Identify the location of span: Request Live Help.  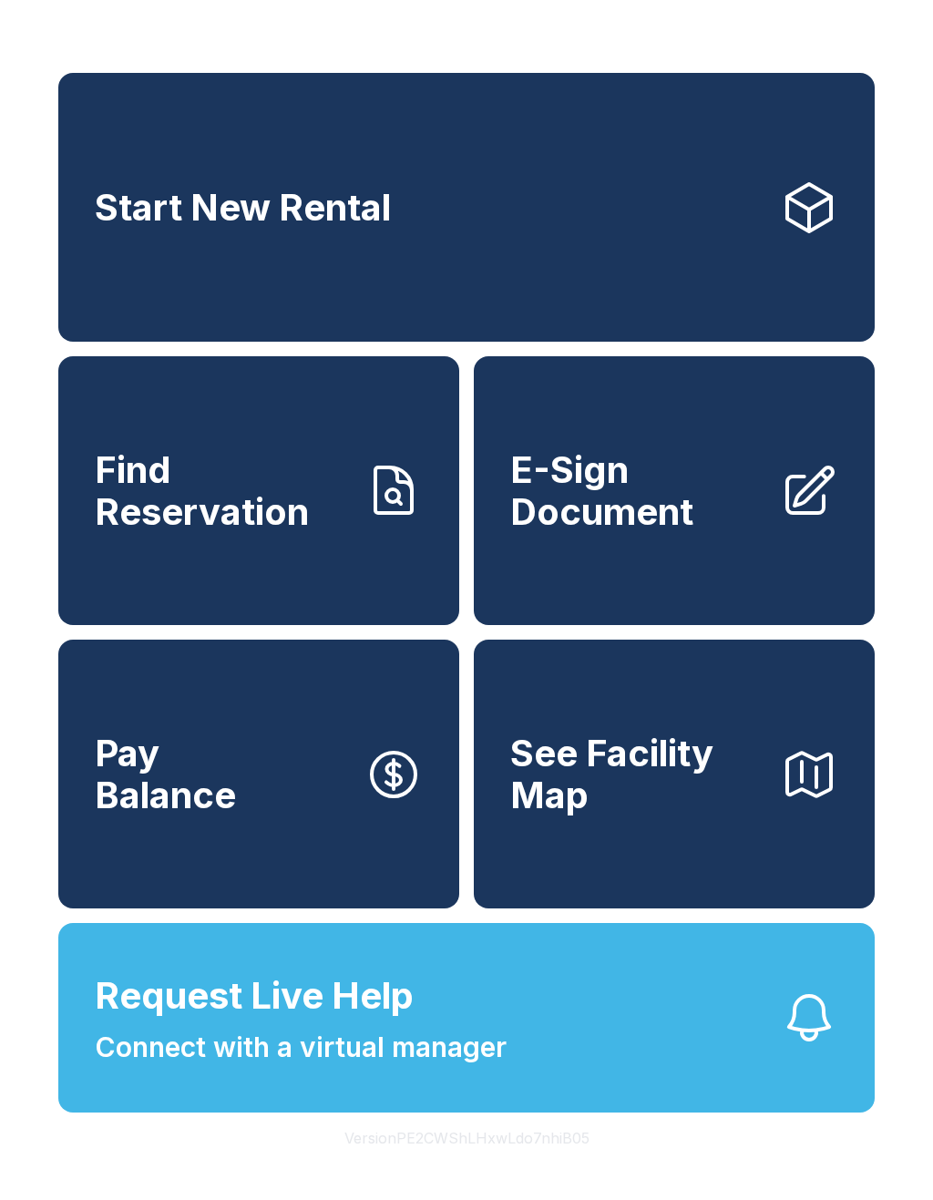
(254, 996).